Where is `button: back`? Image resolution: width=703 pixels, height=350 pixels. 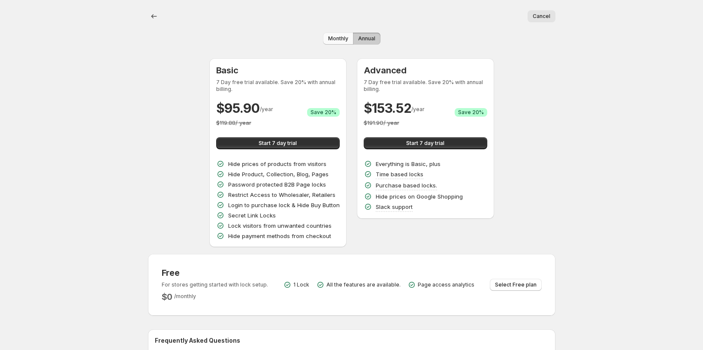
button: back is located at coordinates (154, 16).